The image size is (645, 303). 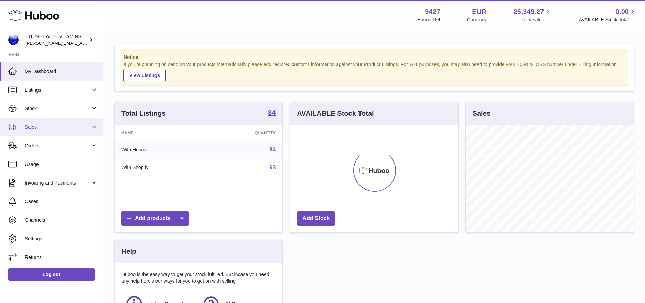 What do you see at coordinates (374, 72) in the screenshot?
I see `div: If you're planning on sending your products internationally please add required customs informati...` at bounding box center [374, 72].